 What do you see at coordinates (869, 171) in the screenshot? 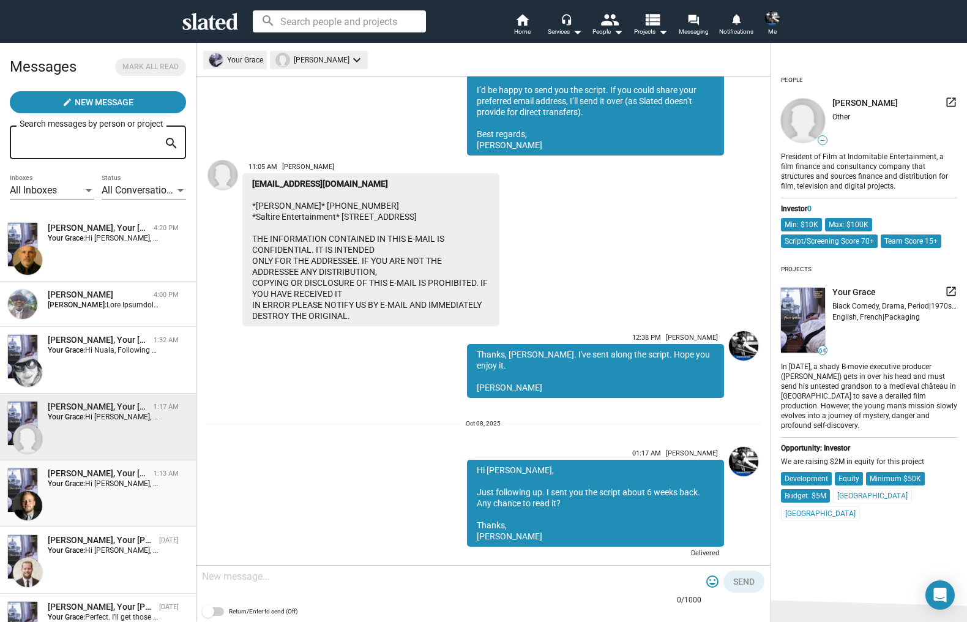
I see `div: President of Film at Indomitable Entertainment, a film finance and consultancy company that struc...` at bounding box center [869, 171].